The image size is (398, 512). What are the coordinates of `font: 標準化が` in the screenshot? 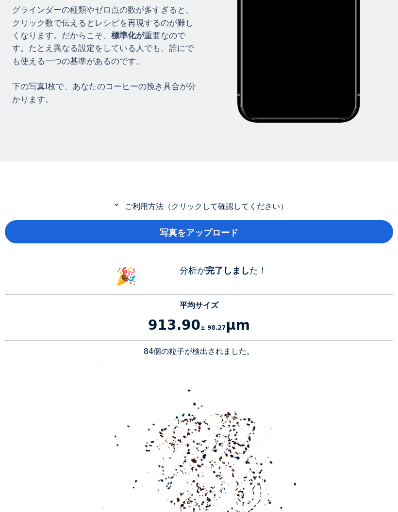 It's located at (128, 35).